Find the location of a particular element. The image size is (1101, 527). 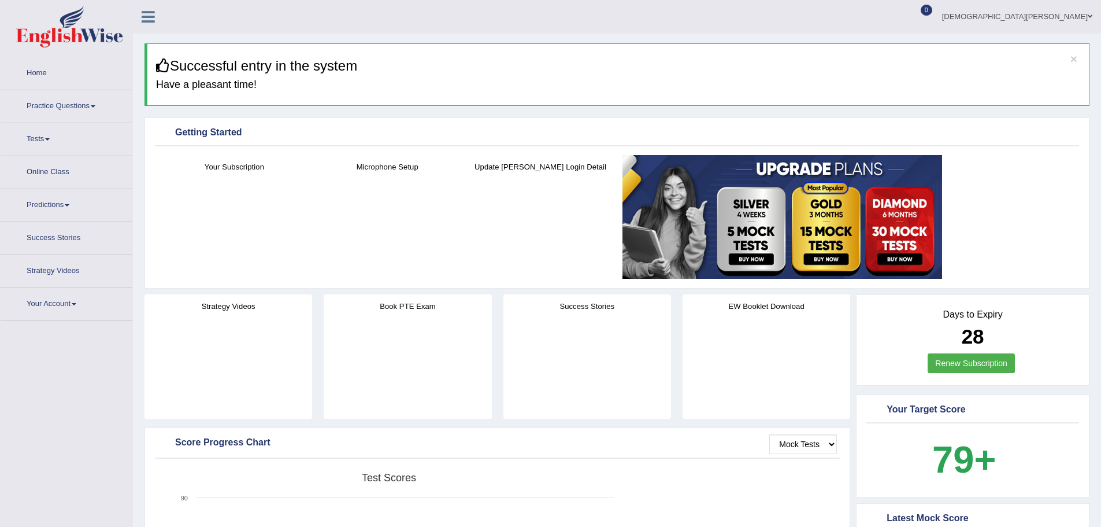

h4: Days to Expiry is located at coordinates (973, 314).